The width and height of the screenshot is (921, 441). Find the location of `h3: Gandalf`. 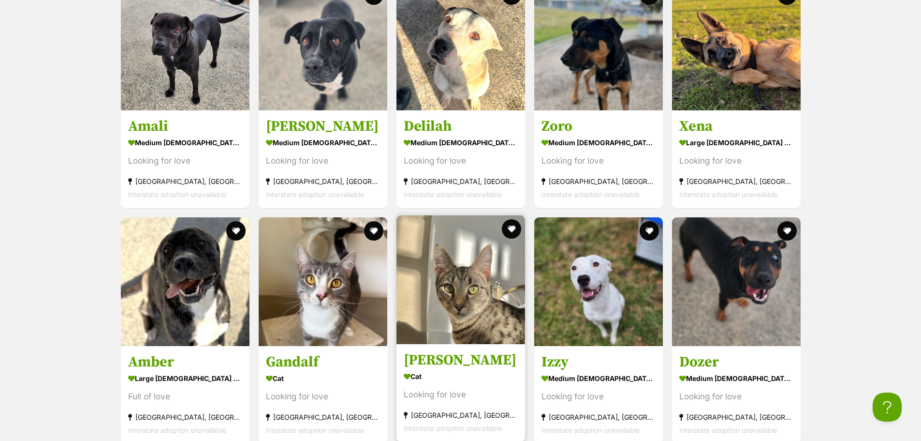

h3: Gandalf is located at coordinates (323, 362).